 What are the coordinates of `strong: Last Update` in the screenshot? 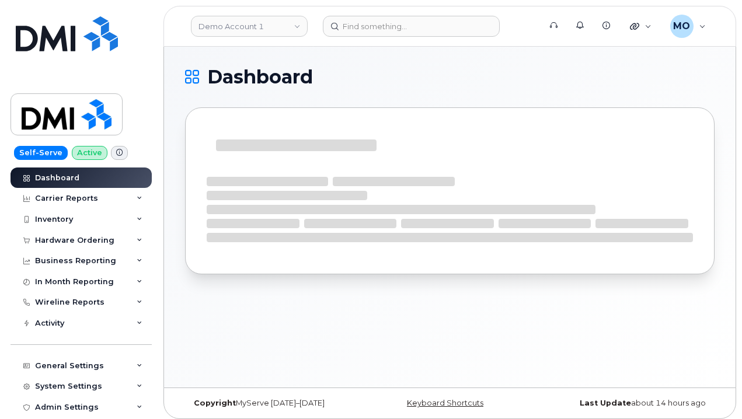 It's located at (605, 403).